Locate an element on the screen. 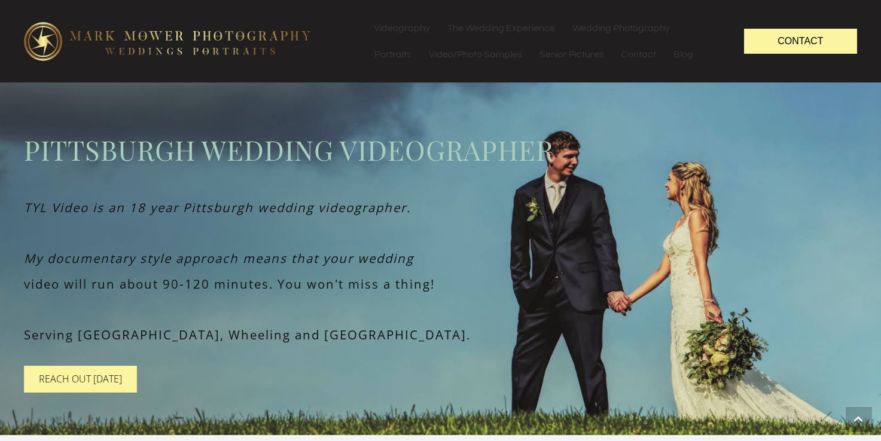 Image resolution: width=881 pixels, height=441 pixels. a: Wedding Photography is located at coordinates (621, 28).